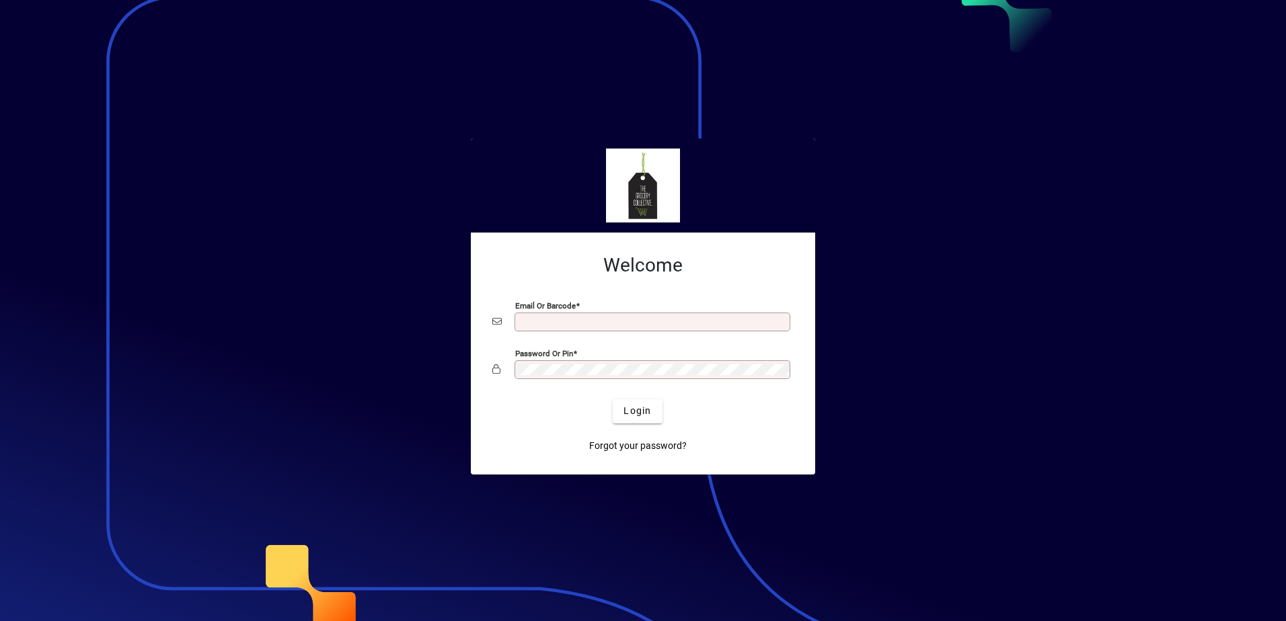  Describe the element at coordinates (637, 411) in the screenshot. I see `span: Login` at that location.